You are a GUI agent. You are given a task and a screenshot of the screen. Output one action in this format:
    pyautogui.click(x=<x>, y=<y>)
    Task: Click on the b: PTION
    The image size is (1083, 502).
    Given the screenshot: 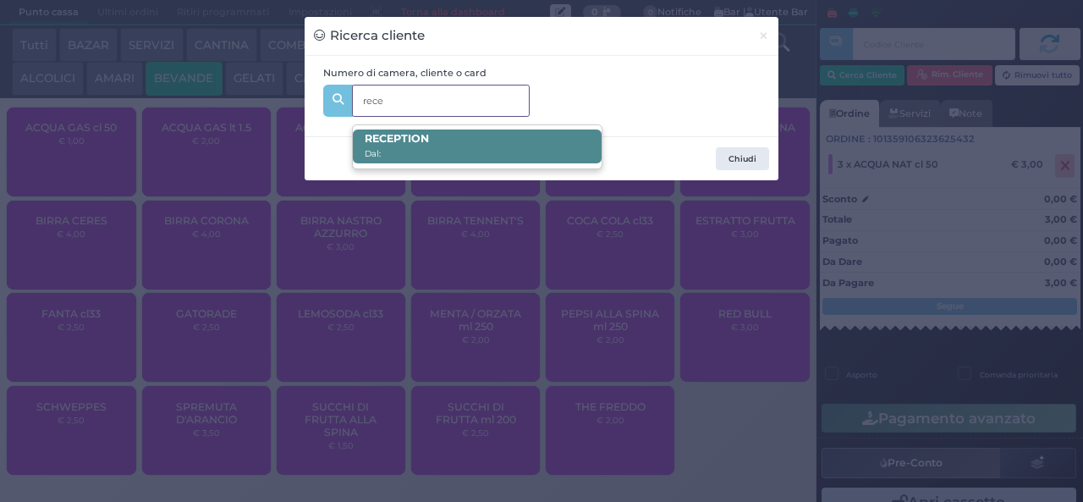 What is the action you would take?
    pyautogui.click(x=397, y=138)
    